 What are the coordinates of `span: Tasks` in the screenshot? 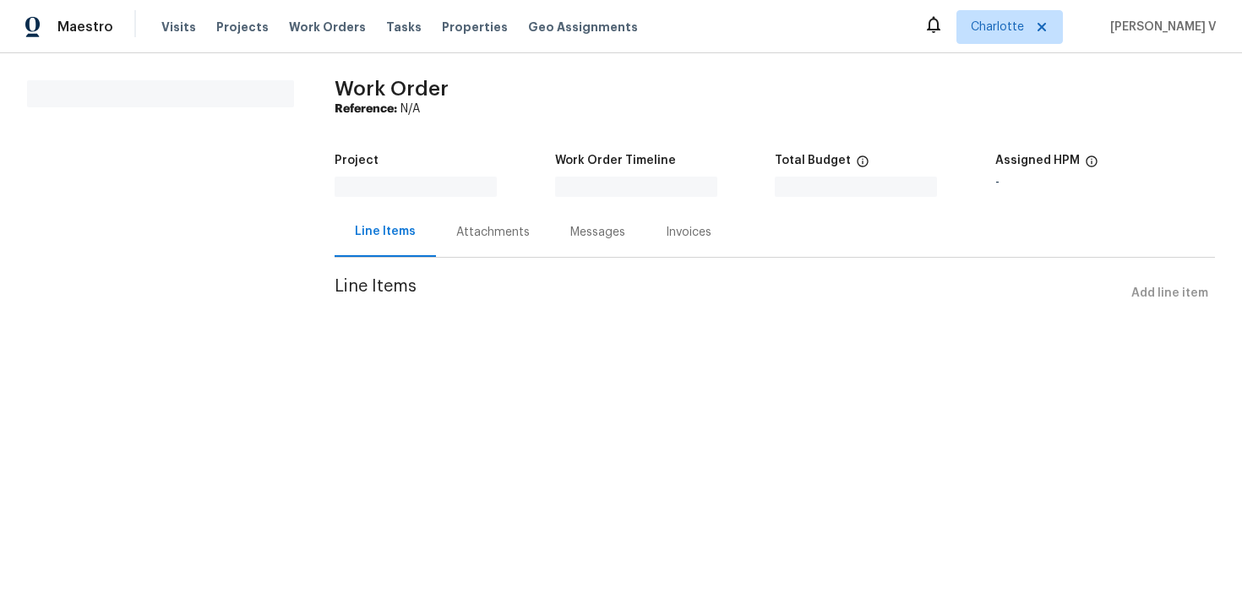 It's located at (404, 27).